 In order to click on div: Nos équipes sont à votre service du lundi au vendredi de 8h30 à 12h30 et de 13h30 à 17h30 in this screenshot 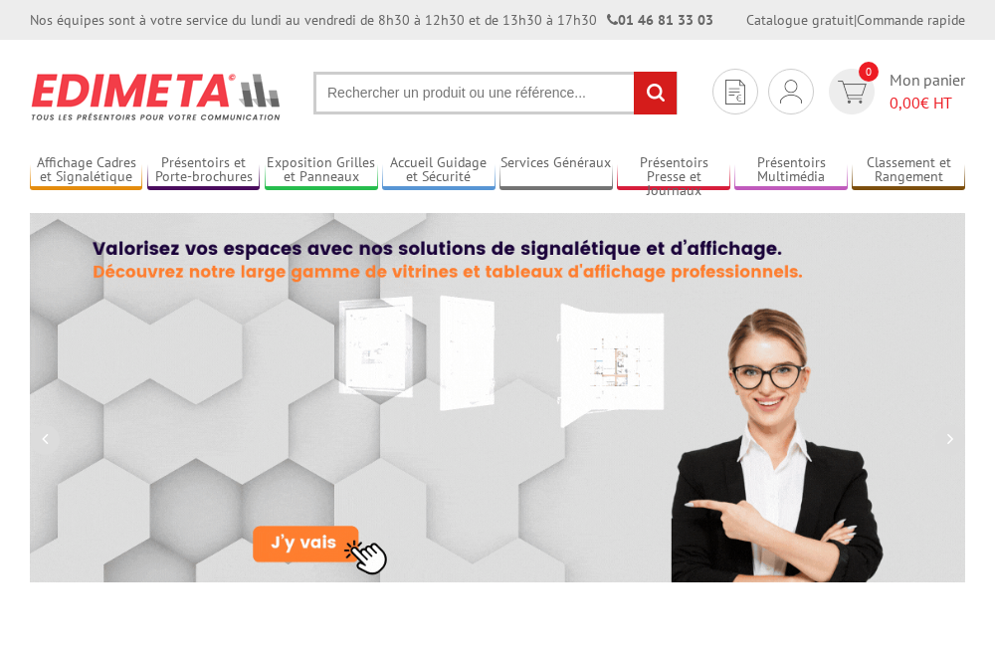, I will do `click(371, 20)`.